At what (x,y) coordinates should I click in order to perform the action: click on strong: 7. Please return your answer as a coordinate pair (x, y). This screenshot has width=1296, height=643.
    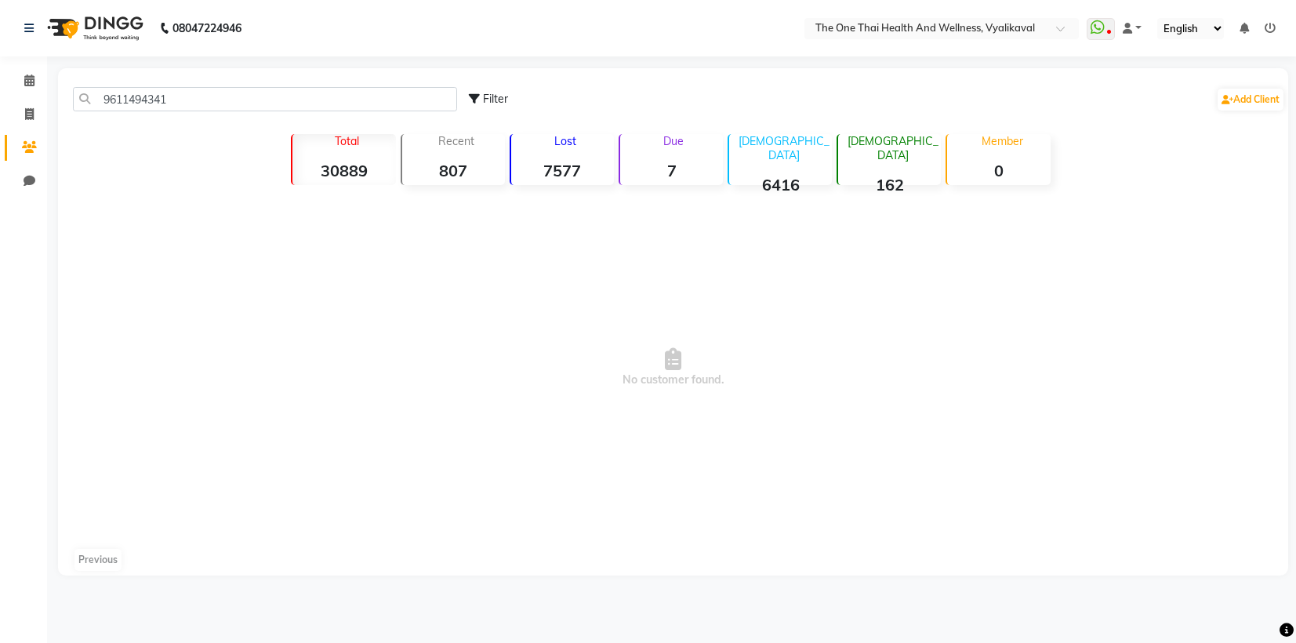
    Looking at the image, I should click on (671, 170).